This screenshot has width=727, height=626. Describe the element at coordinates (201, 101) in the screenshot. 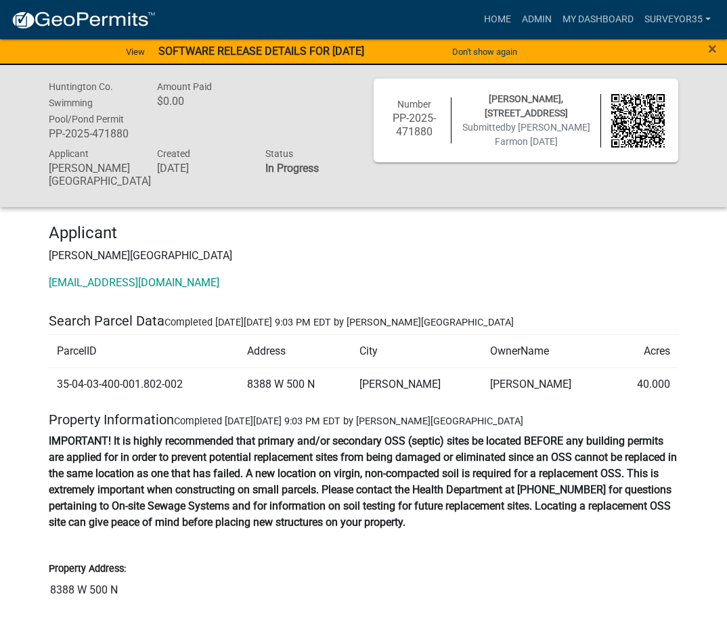

I see `h6: $0.00` at that location.